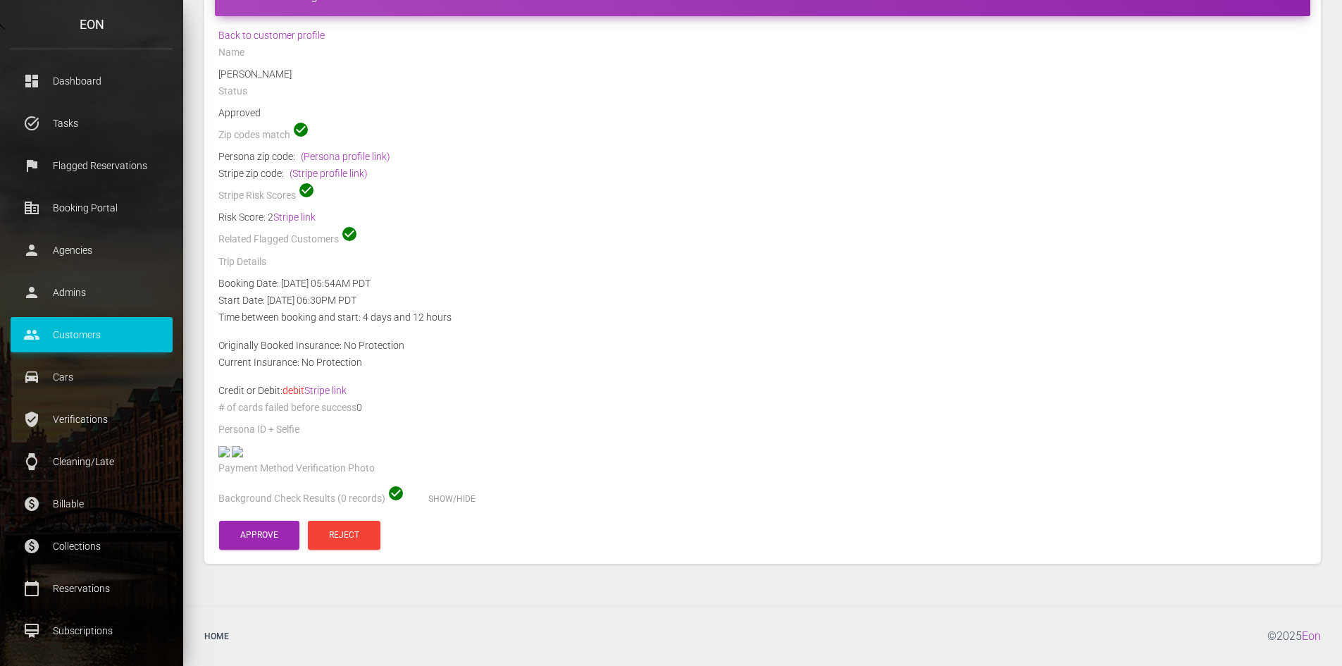 Image resolution: width=1342 pixels, height=666 pixels. I want to click on a: paid Collections, so click(92, 546).